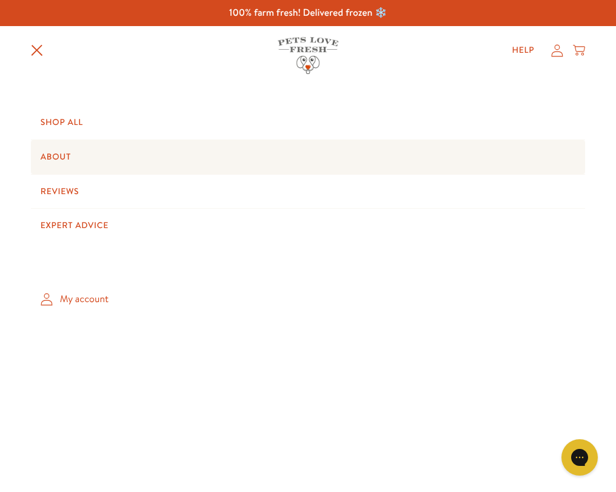 The height and width of the screenshot is (492, 616). I want to click on a: Help, so click(523, 50).